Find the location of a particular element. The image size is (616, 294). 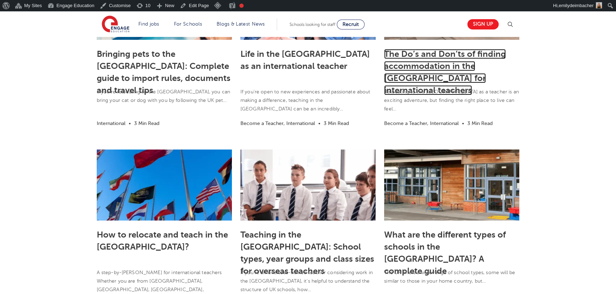

a: For Schools is located at coordinates (188, 24).